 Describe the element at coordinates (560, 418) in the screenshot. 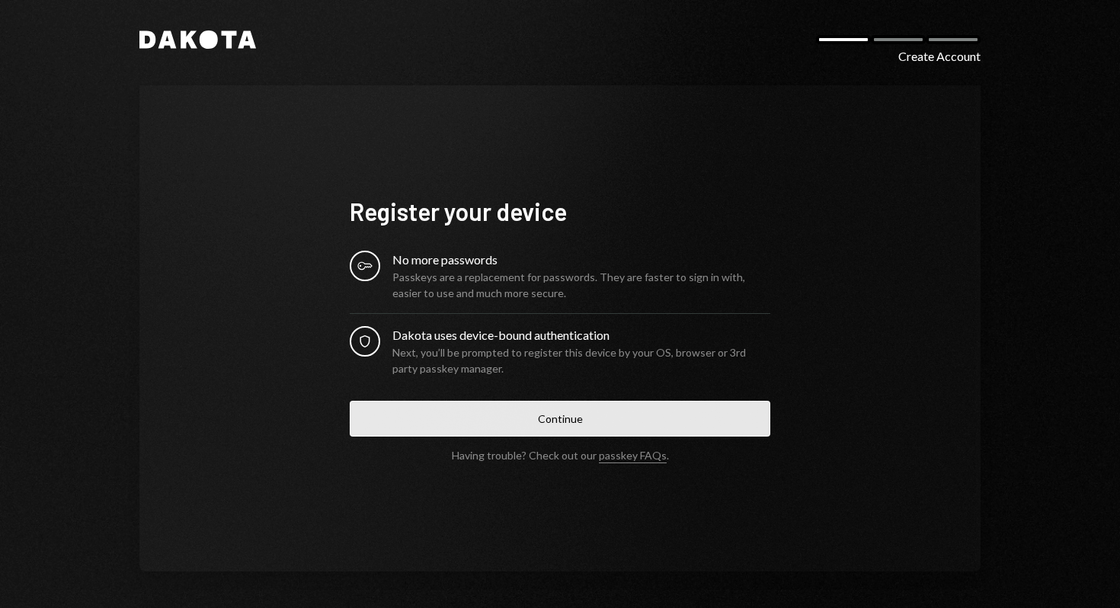

I see `button: Continue` at that location.